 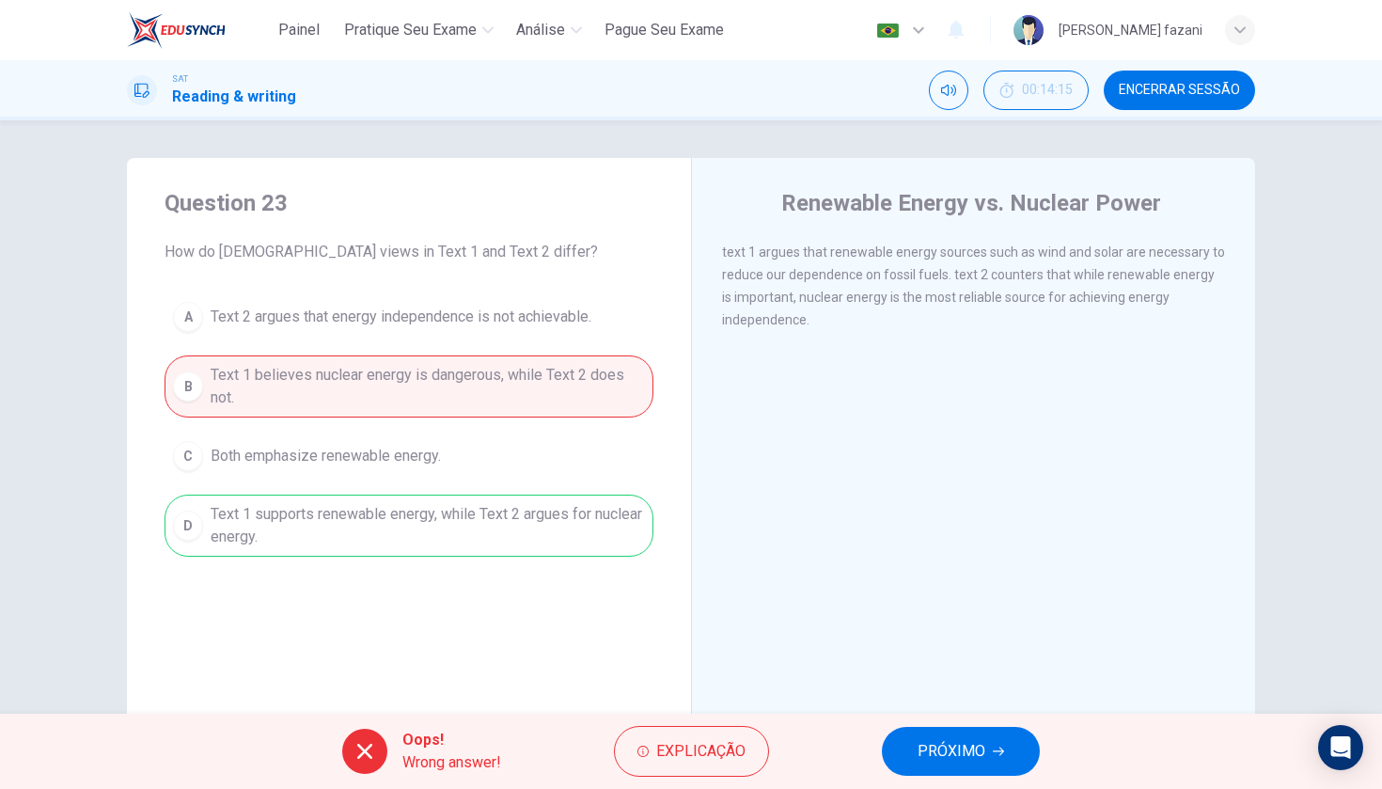 What do you see at coordinates (1036, 90) in the screenshot?
I see `div: Esconder` at bounding box center [1036, 90].